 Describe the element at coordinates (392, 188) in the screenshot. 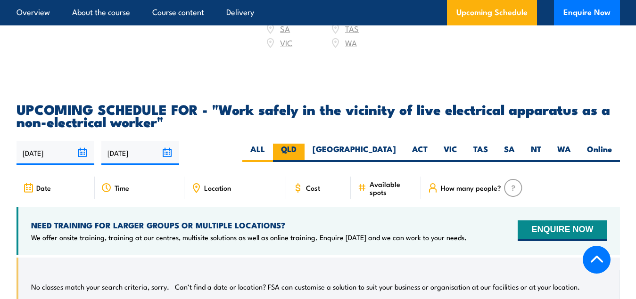

I see `span: Available spots` at that location.